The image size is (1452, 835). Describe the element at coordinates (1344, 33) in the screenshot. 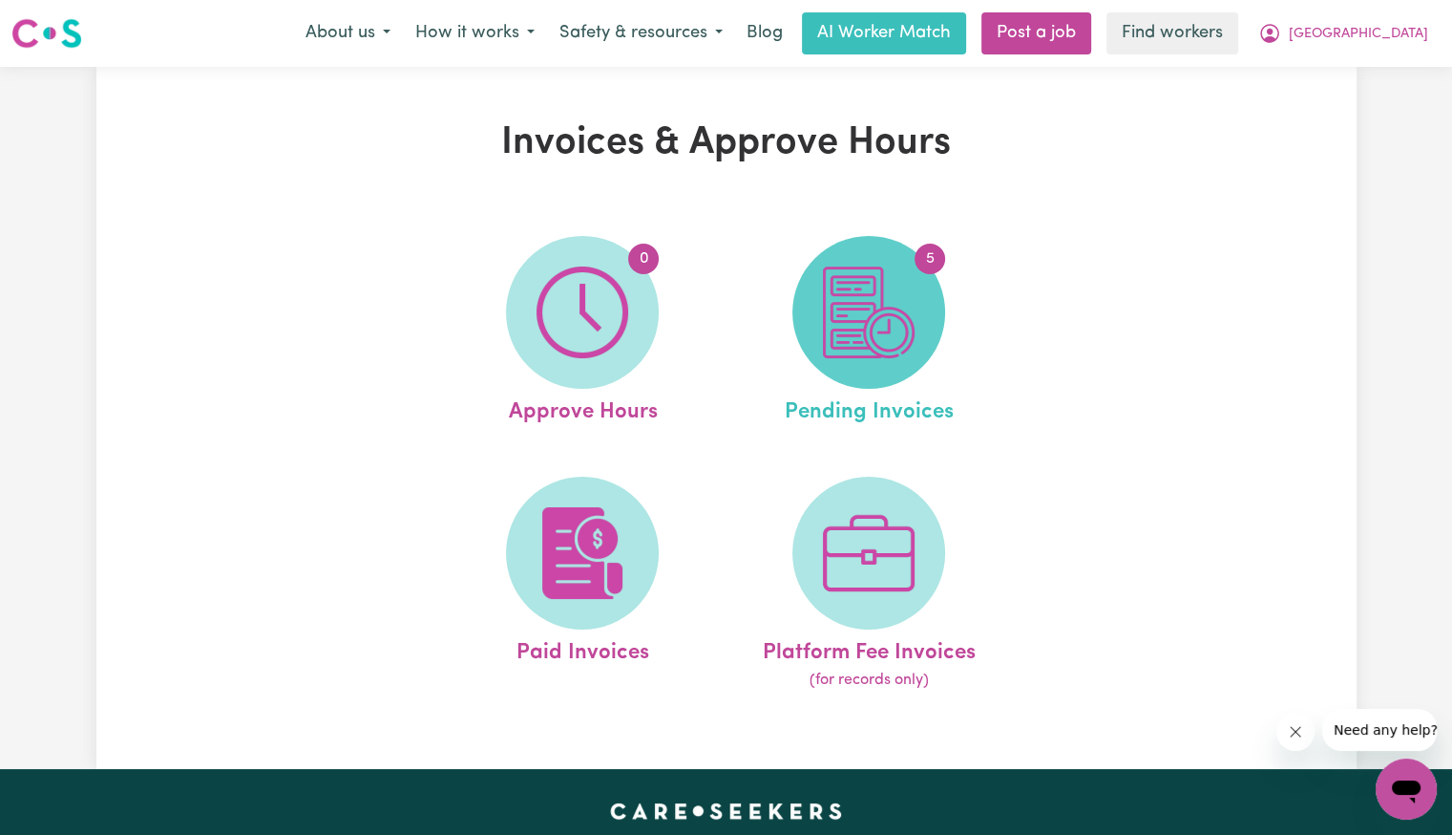

I see `button: My Account` at that location.